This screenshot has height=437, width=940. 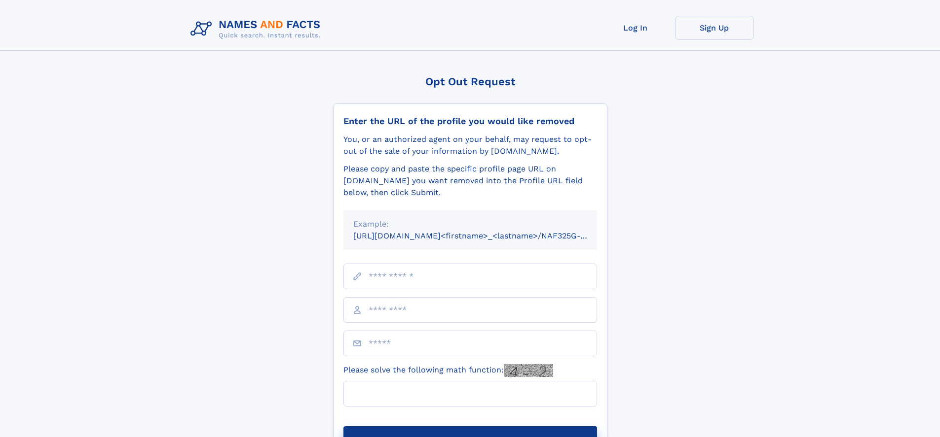 I want to click on label: Please solve the following math function:, so click(x=448, y=371).